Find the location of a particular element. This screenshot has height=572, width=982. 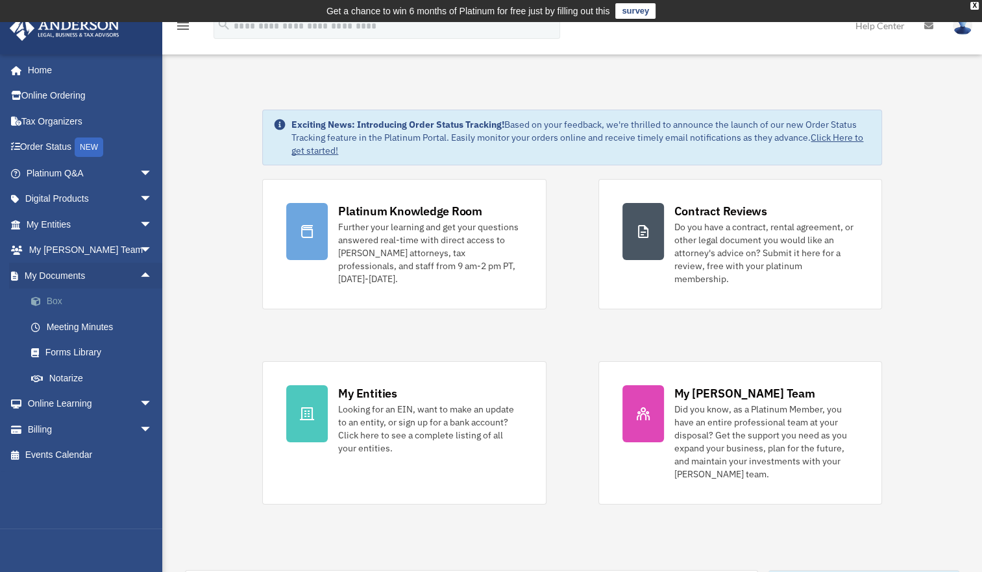

div: Based on your feedback, we're thrilled to announce the launch of our new Order Status Tracking fe... is located at coordinates (581, 138).